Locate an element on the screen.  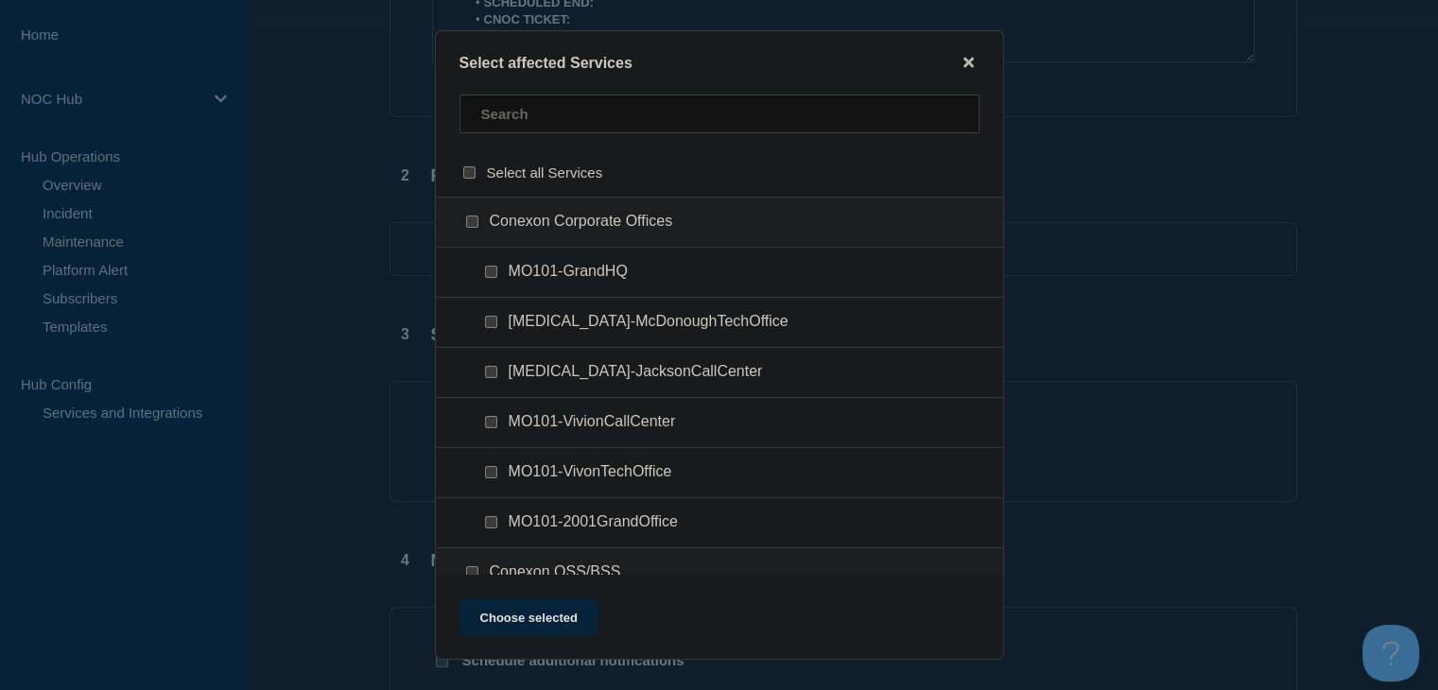
input: MO101-VivionCallCenter checkbox is located at coordinates (491, 422).